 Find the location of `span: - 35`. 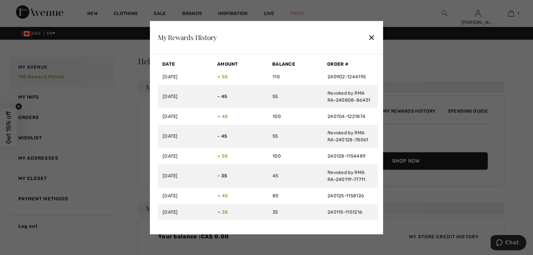

span: - 35 is located at coordinates (222, 176).